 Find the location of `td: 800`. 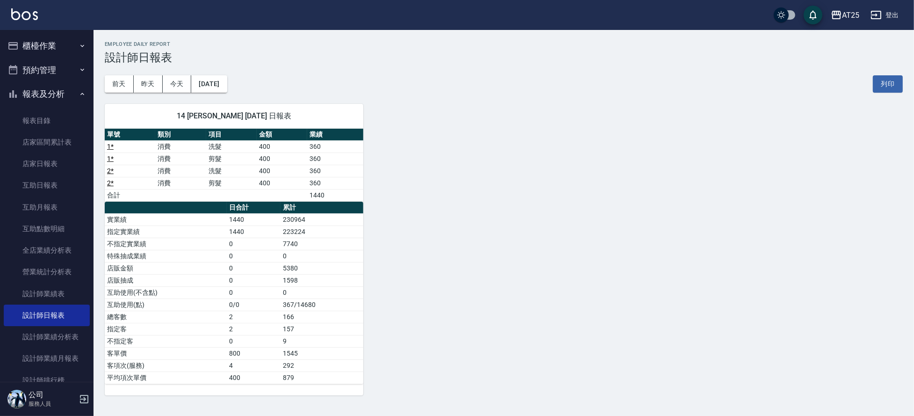

td: 800 is located at coordinates (253, 353).